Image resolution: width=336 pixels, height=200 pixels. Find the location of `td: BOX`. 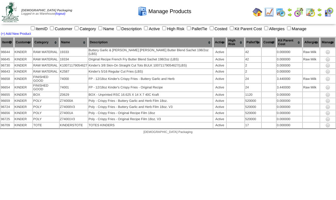

td: BOX is located at coordinates (46, 95).